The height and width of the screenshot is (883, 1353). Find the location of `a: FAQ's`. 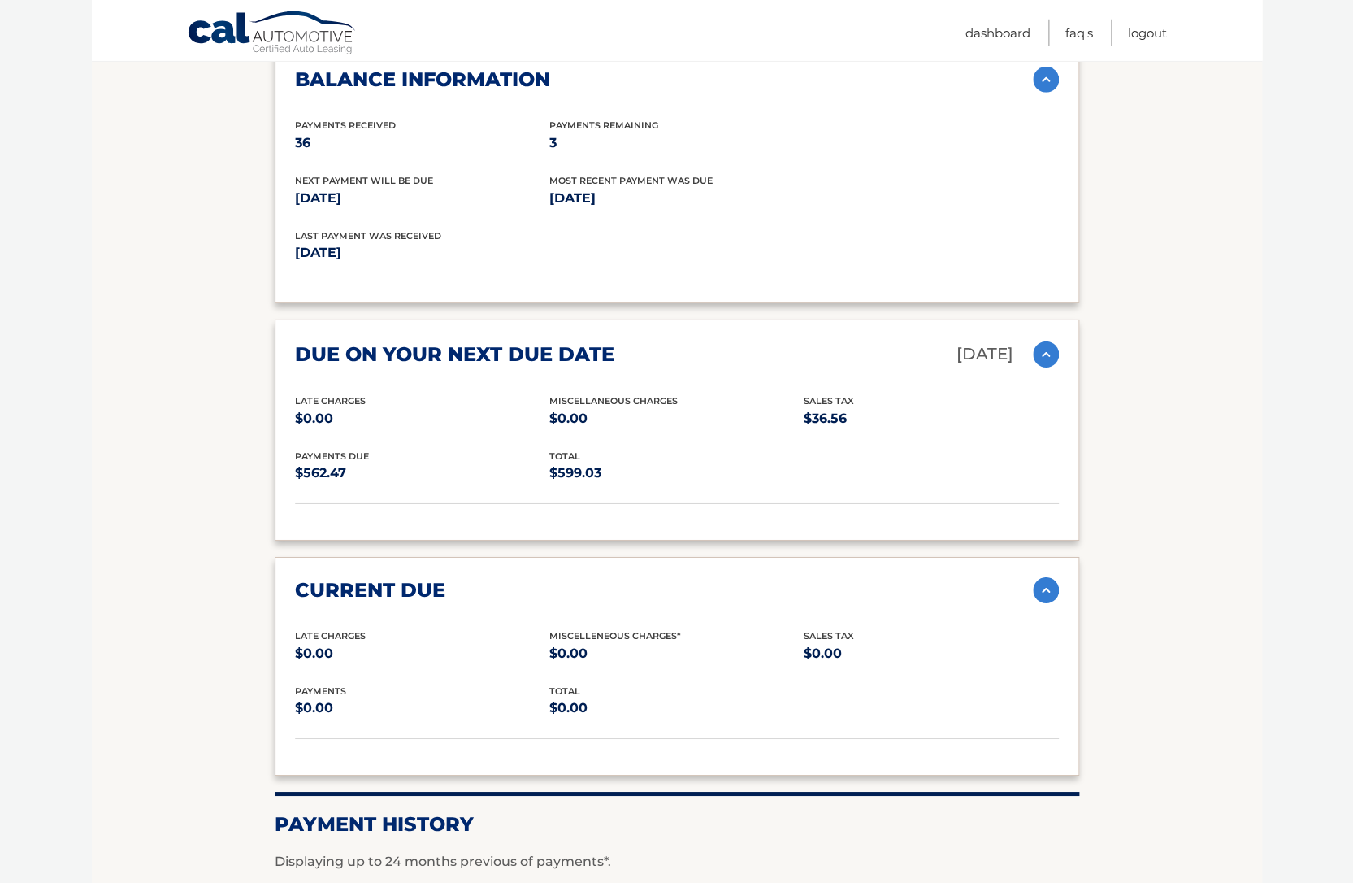

a: FAQ's is located at coordinates (1080, 33).